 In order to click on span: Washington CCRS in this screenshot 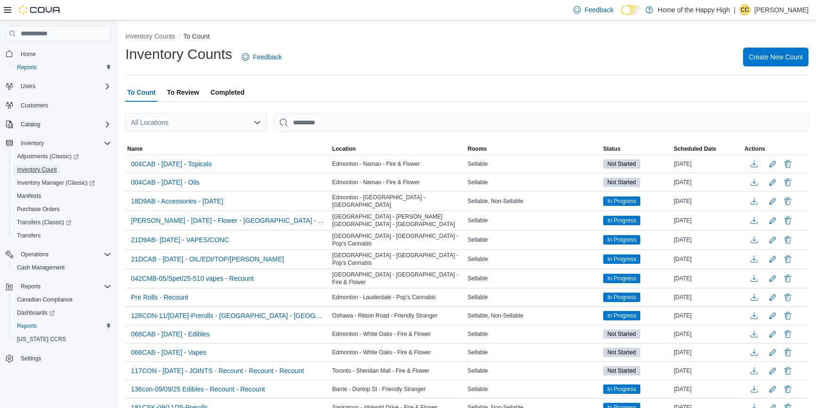, I will do `click(62, 339)`.